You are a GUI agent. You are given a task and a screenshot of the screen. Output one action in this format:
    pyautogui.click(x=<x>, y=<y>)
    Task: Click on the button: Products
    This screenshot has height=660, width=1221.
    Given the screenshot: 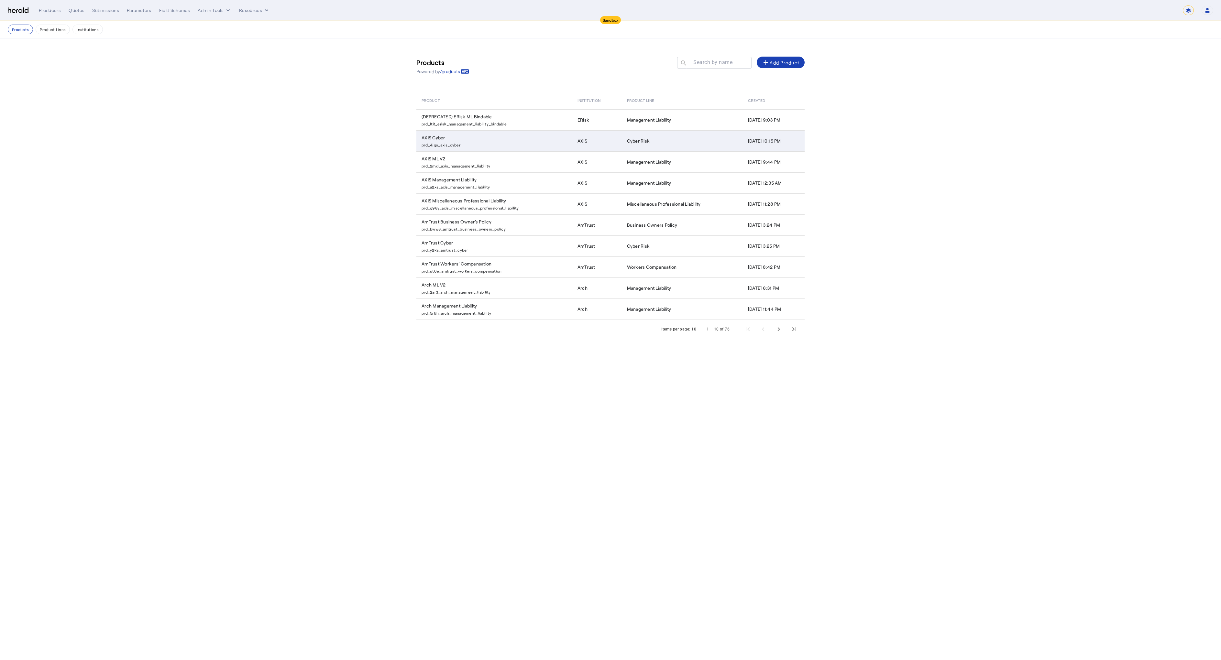 What is the action you would take?
    pyautogui.click(x=20, y=29)
    